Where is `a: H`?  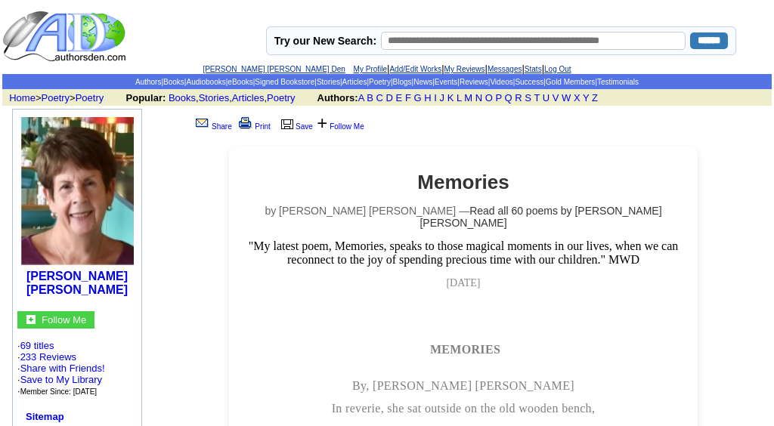 a: H is located at coordinates (427, 98).